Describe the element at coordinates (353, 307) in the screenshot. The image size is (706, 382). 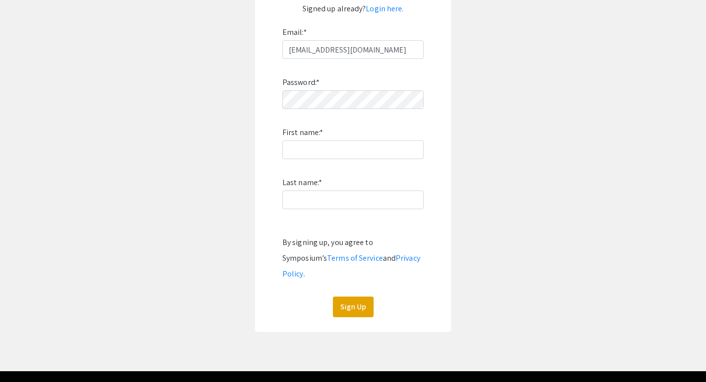
I see `button: Sign Up` at that location.